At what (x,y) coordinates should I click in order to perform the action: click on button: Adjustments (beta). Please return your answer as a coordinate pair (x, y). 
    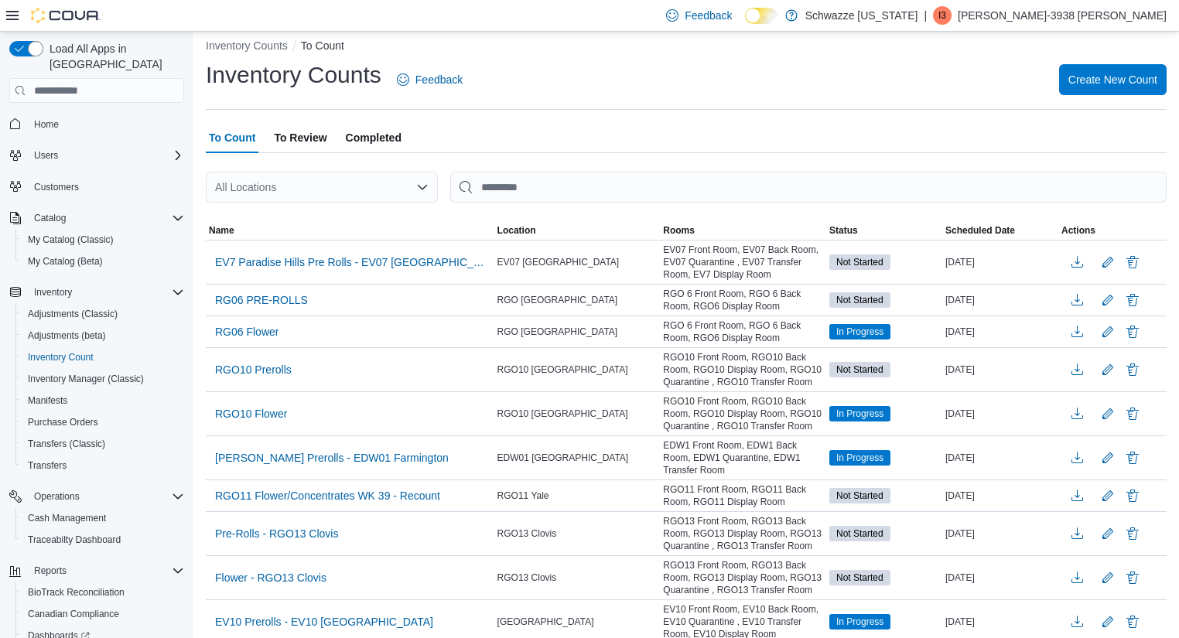
    Looking at the image, I should click on (103, 336).